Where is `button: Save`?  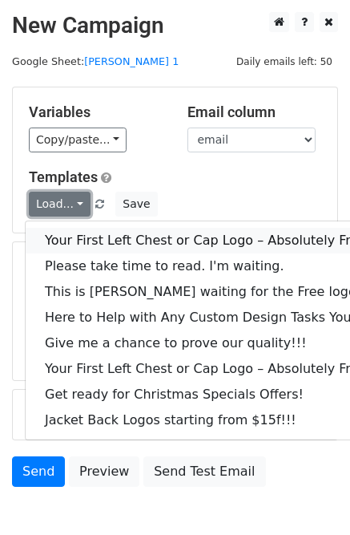
button: Save is located at coordinates (136, 204).